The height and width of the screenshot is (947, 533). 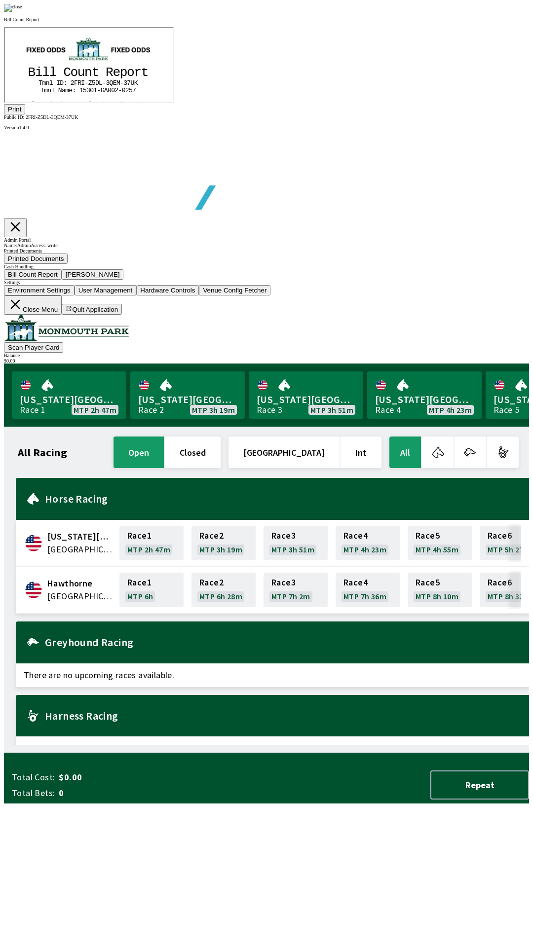 I want to click on span: Race 1, so click(x=139, y=583).